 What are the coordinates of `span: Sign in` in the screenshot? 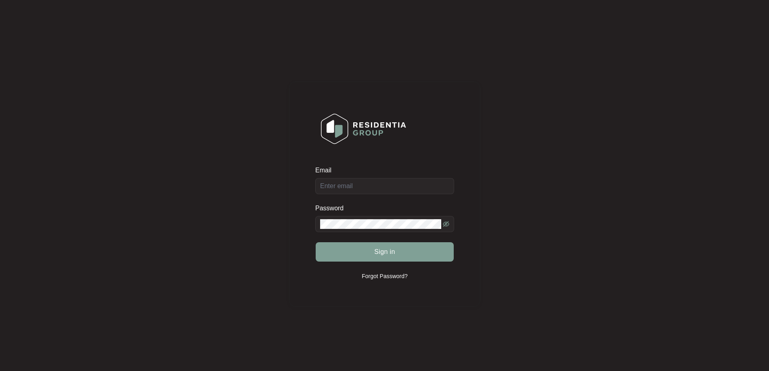 It's located at (384, 252).